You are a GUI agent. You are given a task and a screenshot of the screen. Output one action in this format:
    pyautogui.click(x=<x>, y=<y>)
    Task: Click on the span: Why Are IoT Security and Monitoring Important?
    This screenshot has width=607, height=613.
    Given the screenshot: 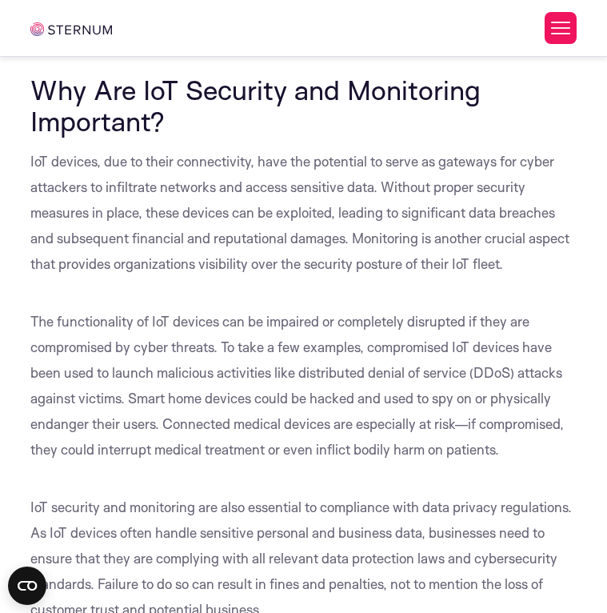 What is the action you would take?
    pyautogui.click(x=255, y=105)
    